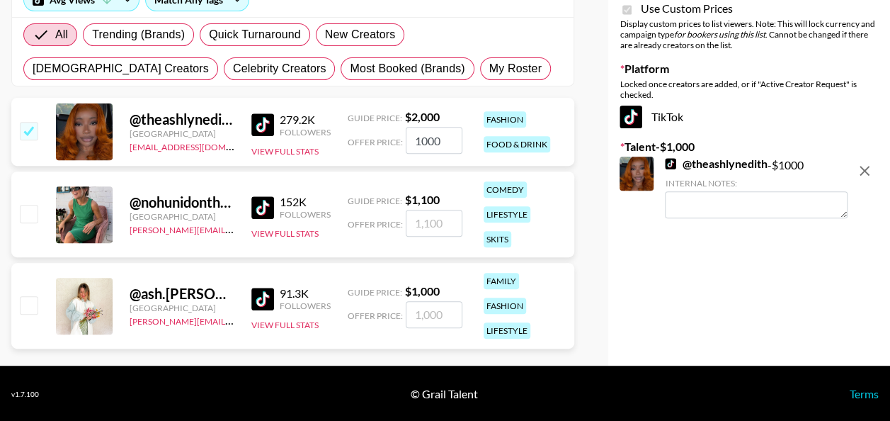 The width and height of the screenshot is (890, 421). Describe the element at coordinates (716, 164) in the screenshot. I see `a: @theashlynedith` at that location.